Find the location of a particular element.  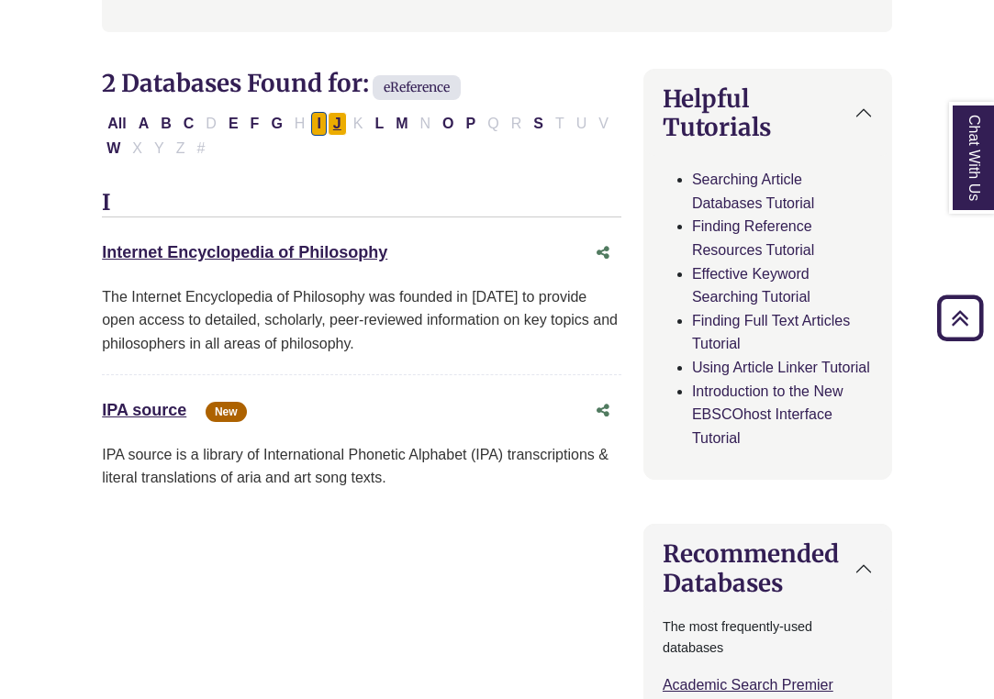

button: Filter Results C is located at coordinates (189, 124).